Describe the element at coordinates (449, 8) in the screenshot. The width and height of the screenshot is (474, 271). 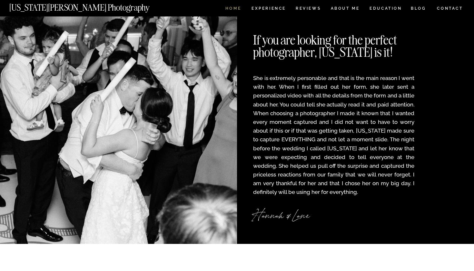
I see `nav: CONTACT` at that location.